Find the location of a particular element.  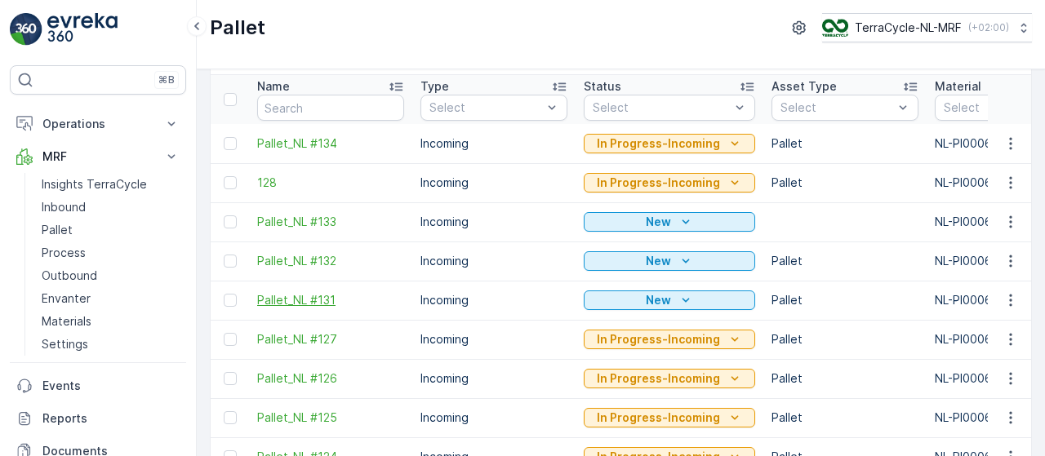

p: Type is located at coordinates (434, 87).